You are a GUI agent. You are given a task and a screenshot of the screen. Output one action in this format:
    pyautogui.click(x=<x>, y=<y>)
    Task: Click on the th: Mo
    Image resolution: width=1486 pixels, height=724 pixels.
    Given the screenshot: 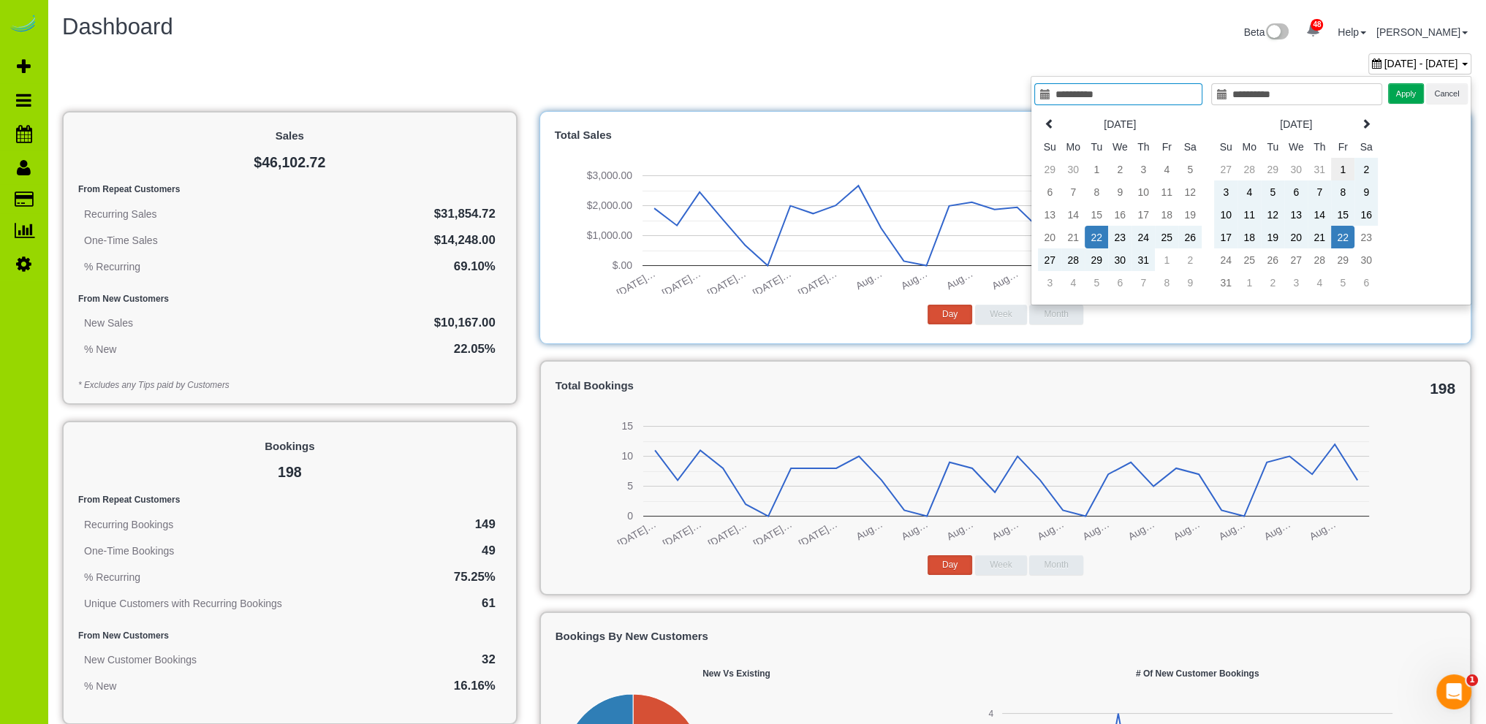 What is the action you would take?
    pyautogui.click(x=1073, y=146)
    